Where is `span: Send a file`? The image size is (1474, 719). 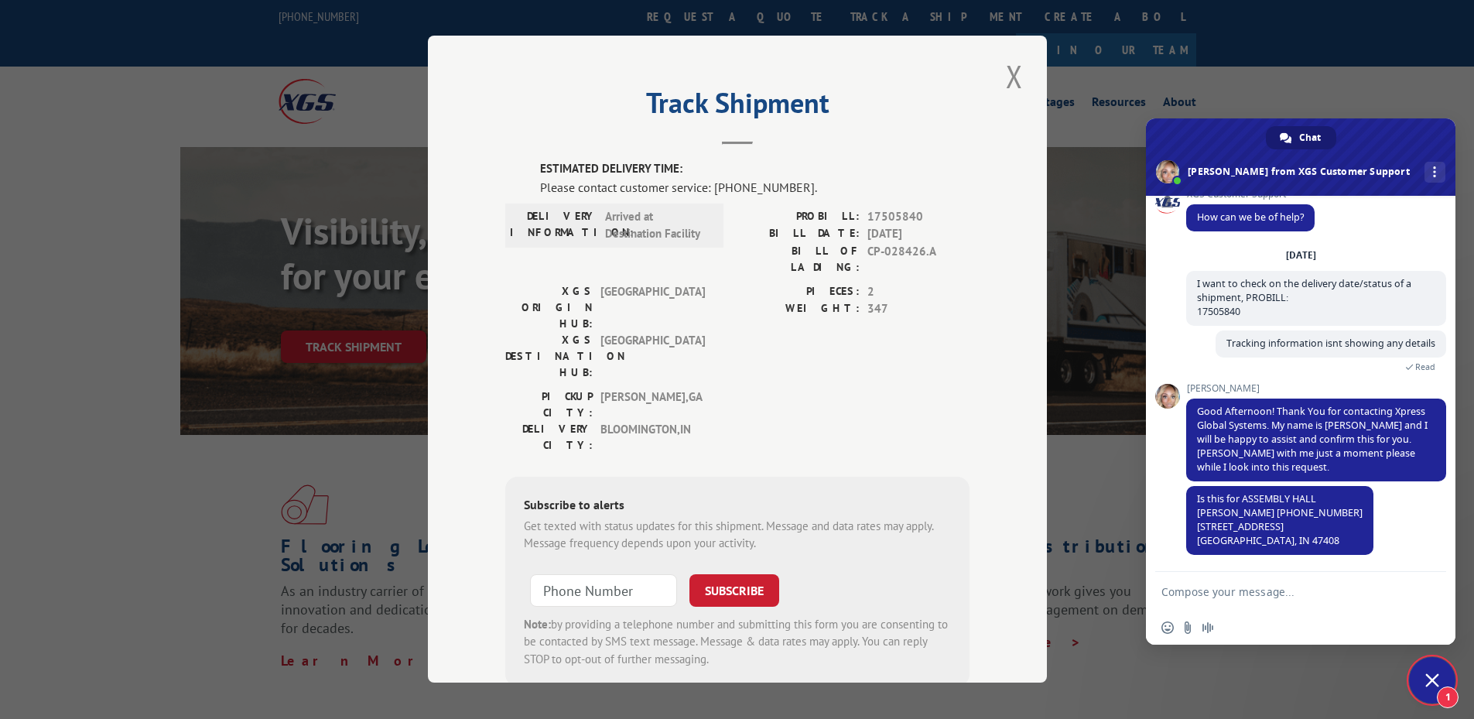
span: Send a file is located at coordinates (1188, 627).